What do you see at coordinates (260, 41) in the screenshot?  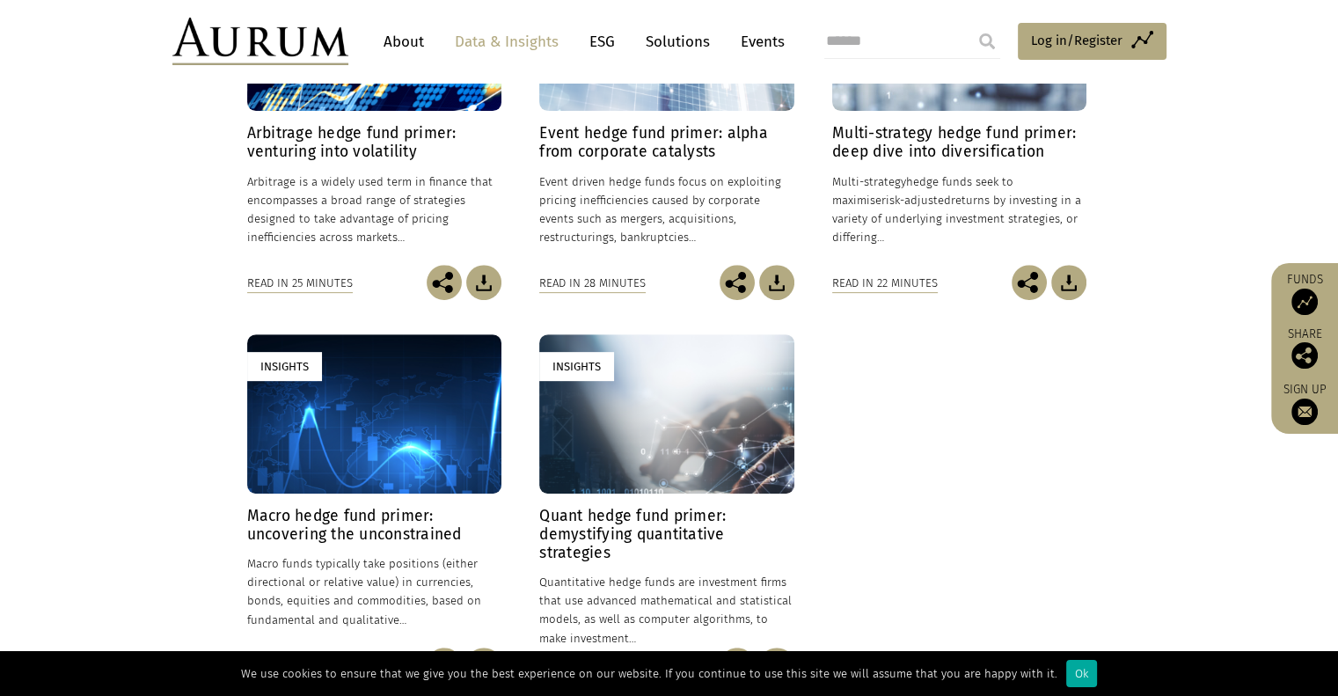 I see `img: Aurum` at bounding box center [260, 41].